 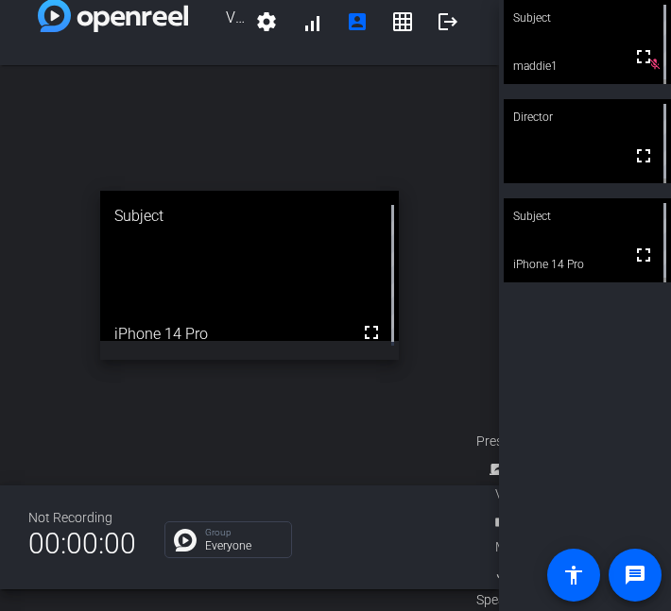 What do you see at coordinates (511, 494) in the screenshot?
I see `span: Video` at bounding box center [511, 494].